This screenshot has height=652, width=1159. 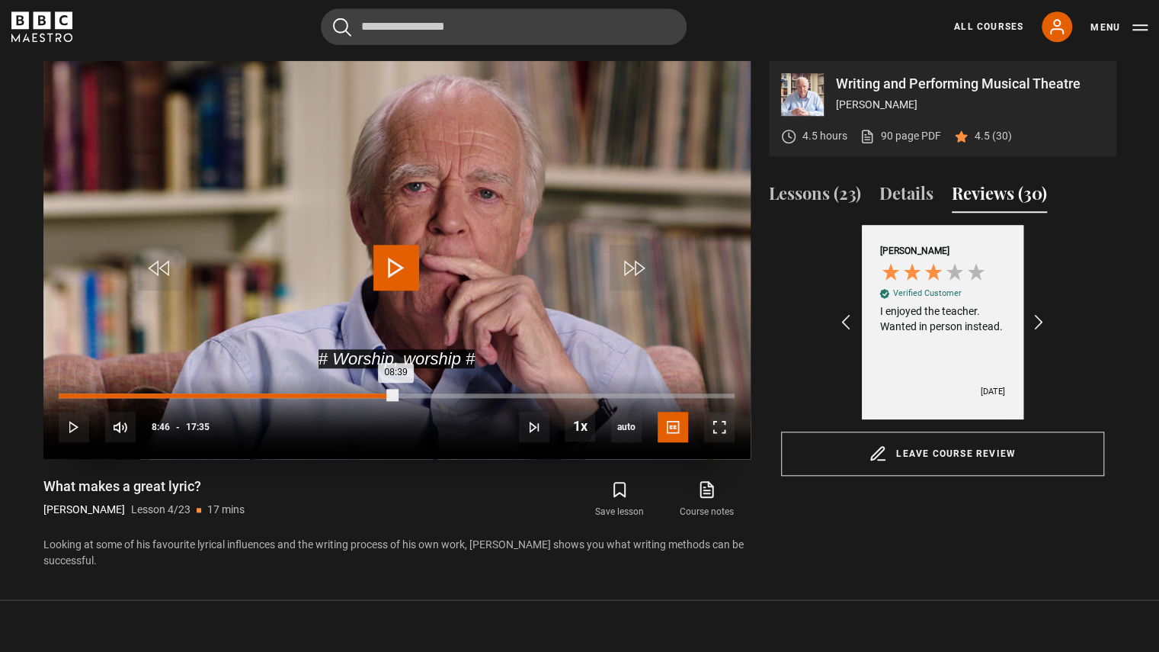 I want to click on button: Play, so click(x=74, y=427).